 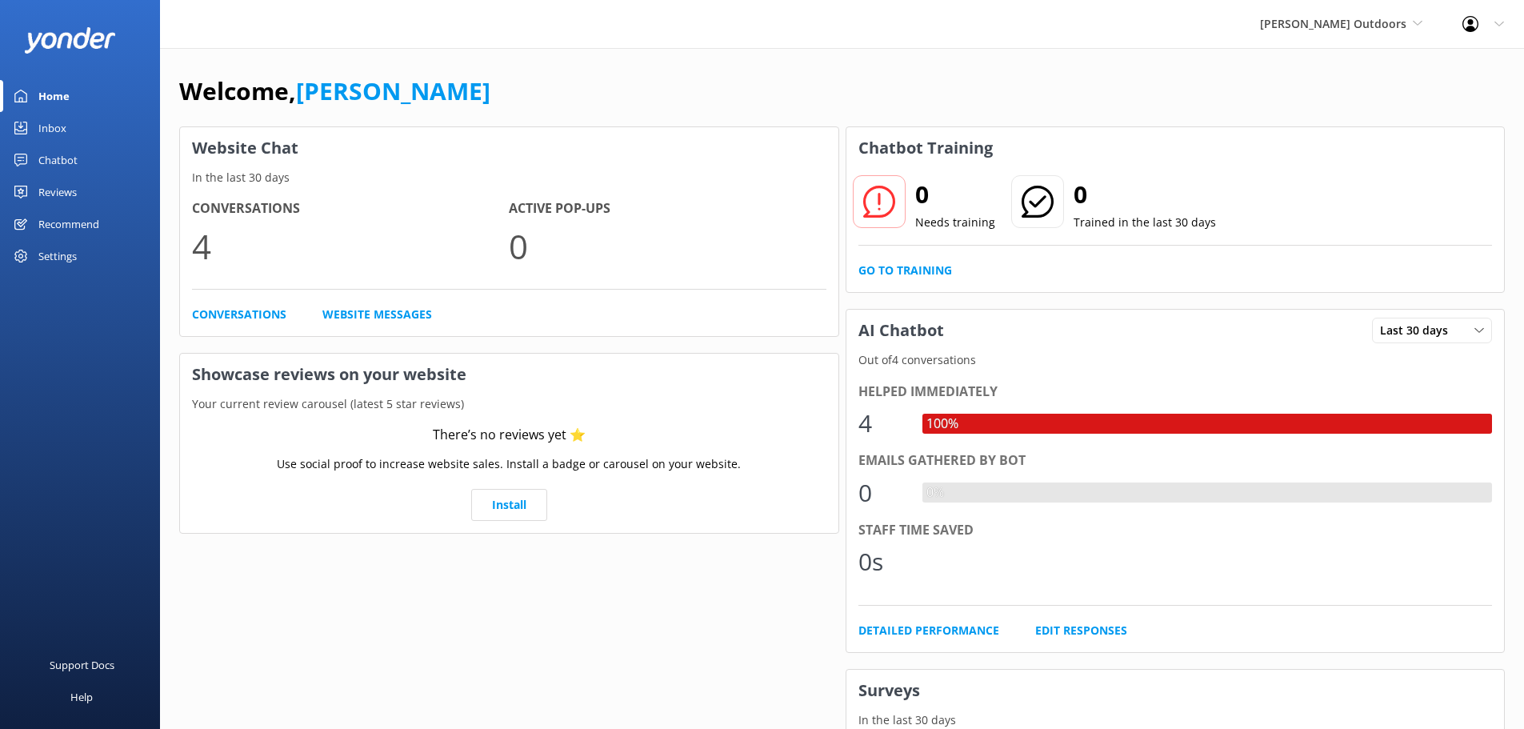 I want to click on div: 4, so click(x=883, y=423).